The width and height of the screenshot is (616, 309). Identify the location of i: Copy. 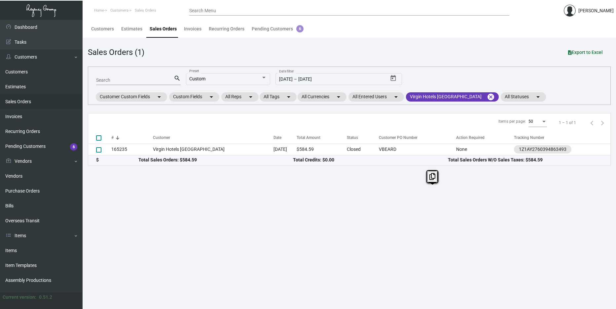
(432, 176).